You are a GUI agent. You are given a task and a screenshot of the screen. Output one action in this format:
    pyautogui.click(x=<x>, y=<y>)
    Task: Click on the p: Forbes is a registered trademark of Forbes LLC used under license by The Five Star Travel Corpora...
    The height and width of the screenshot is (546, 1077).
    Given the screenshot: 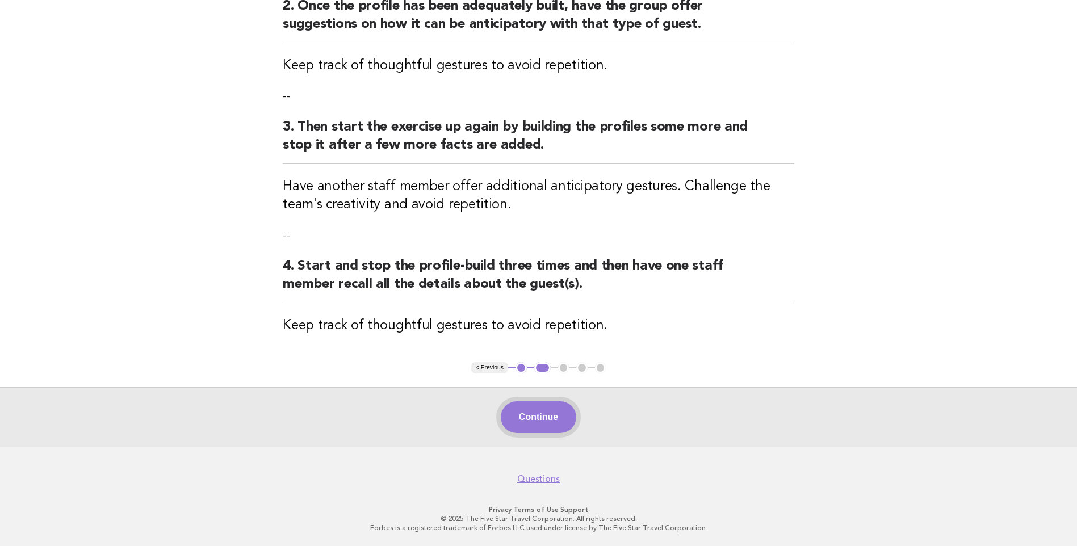 What is the action you would take?
    pyautogui.click(x=539, y=528)
    